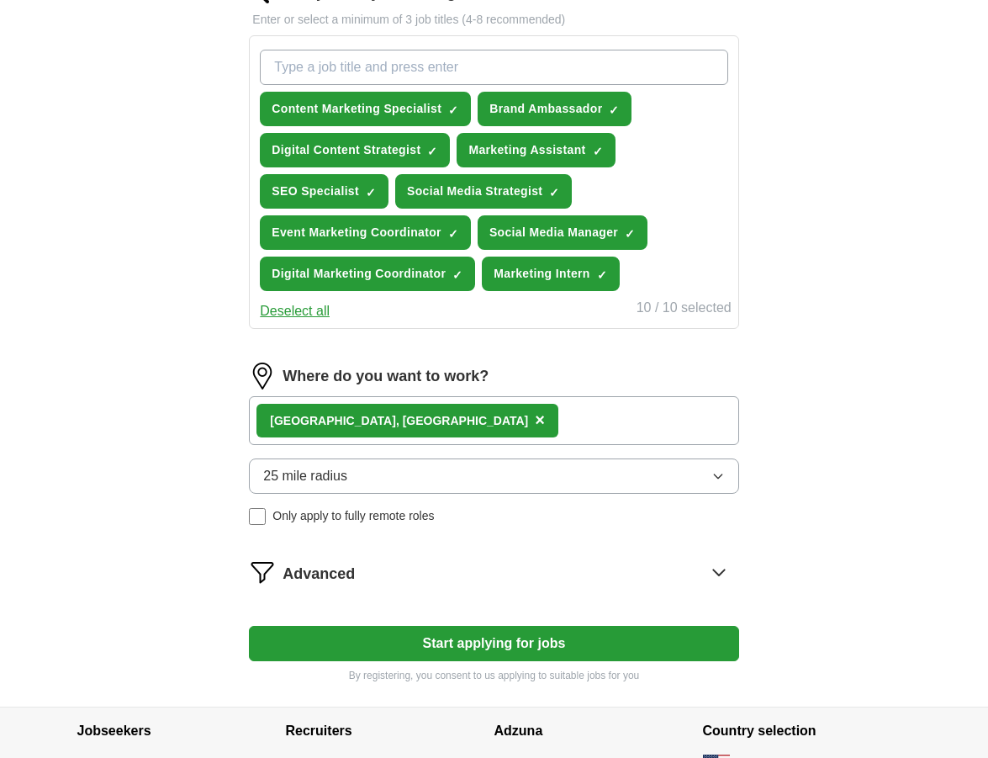  What do you see at coordinates (551, 273) in the screenshot?
I see `button: Marketing Intern✓` at bounding box center [551, 273].